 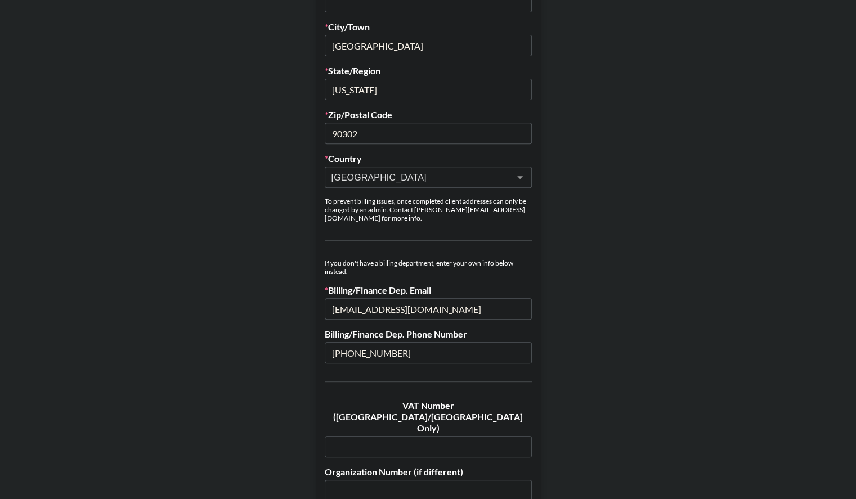 I want to click on button: Open, so click(x=520, y=177).